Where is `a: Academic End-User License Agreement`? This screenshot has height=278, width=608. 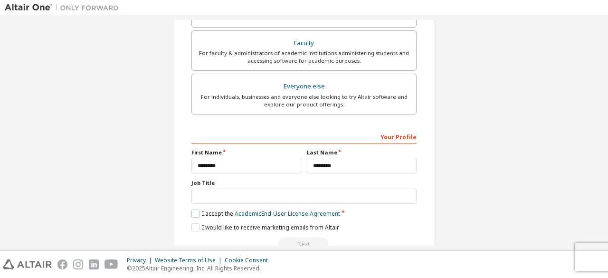
a: Academic End-User License Agreement is located at coordinates (287, 213).